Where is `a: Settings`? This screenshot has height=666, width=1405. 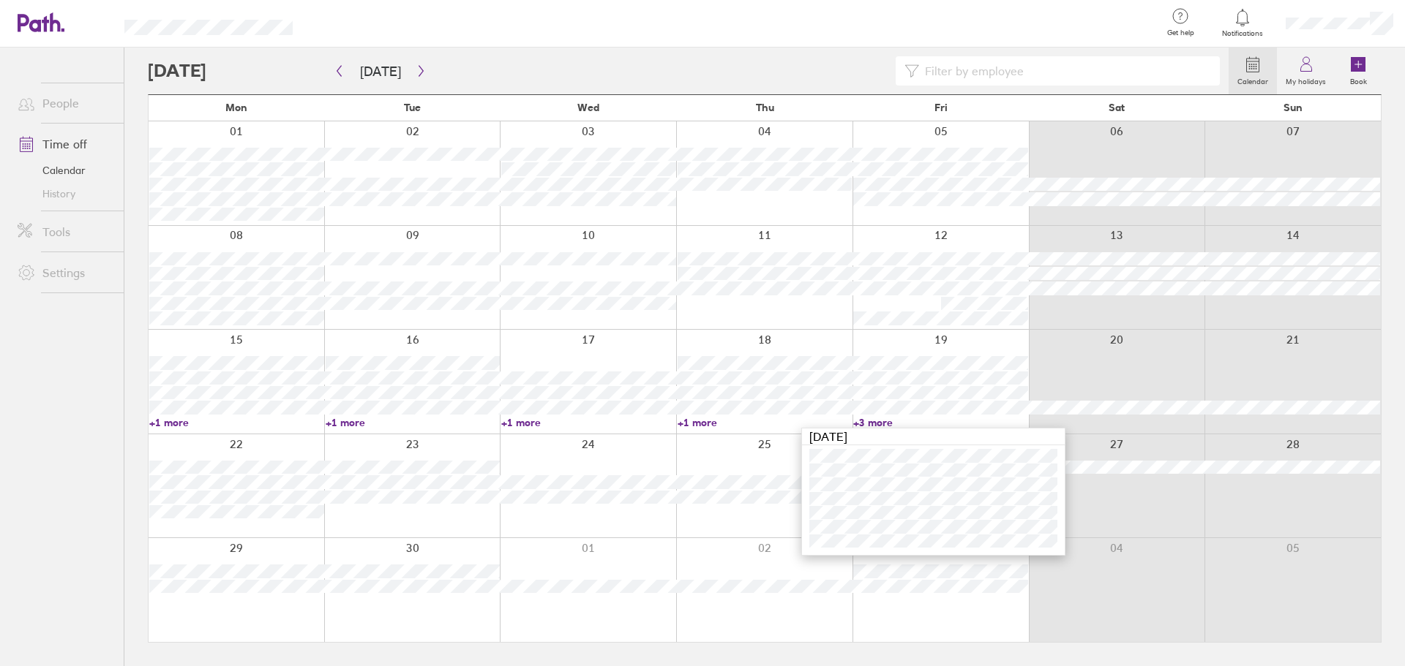 a: Settings is located at coordinates (64, 273).